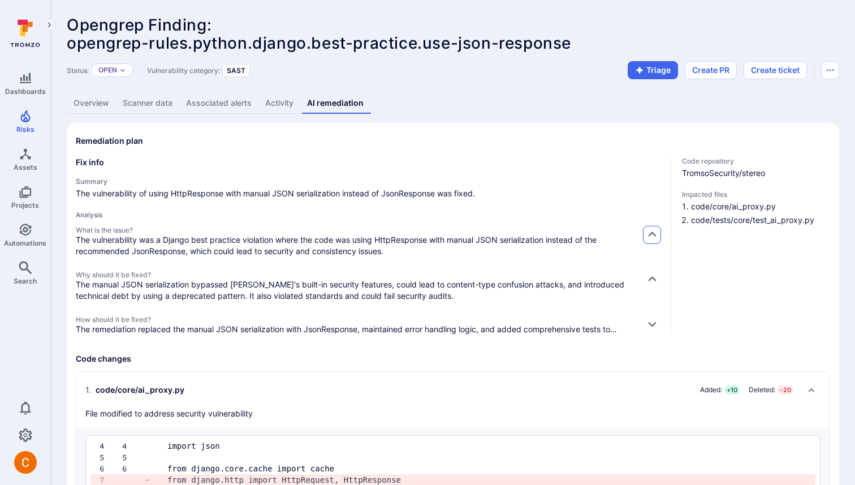 The height and width of the screenshot is (485, 855). I want to click on span: Vulnerability category:, so click(183, 70).